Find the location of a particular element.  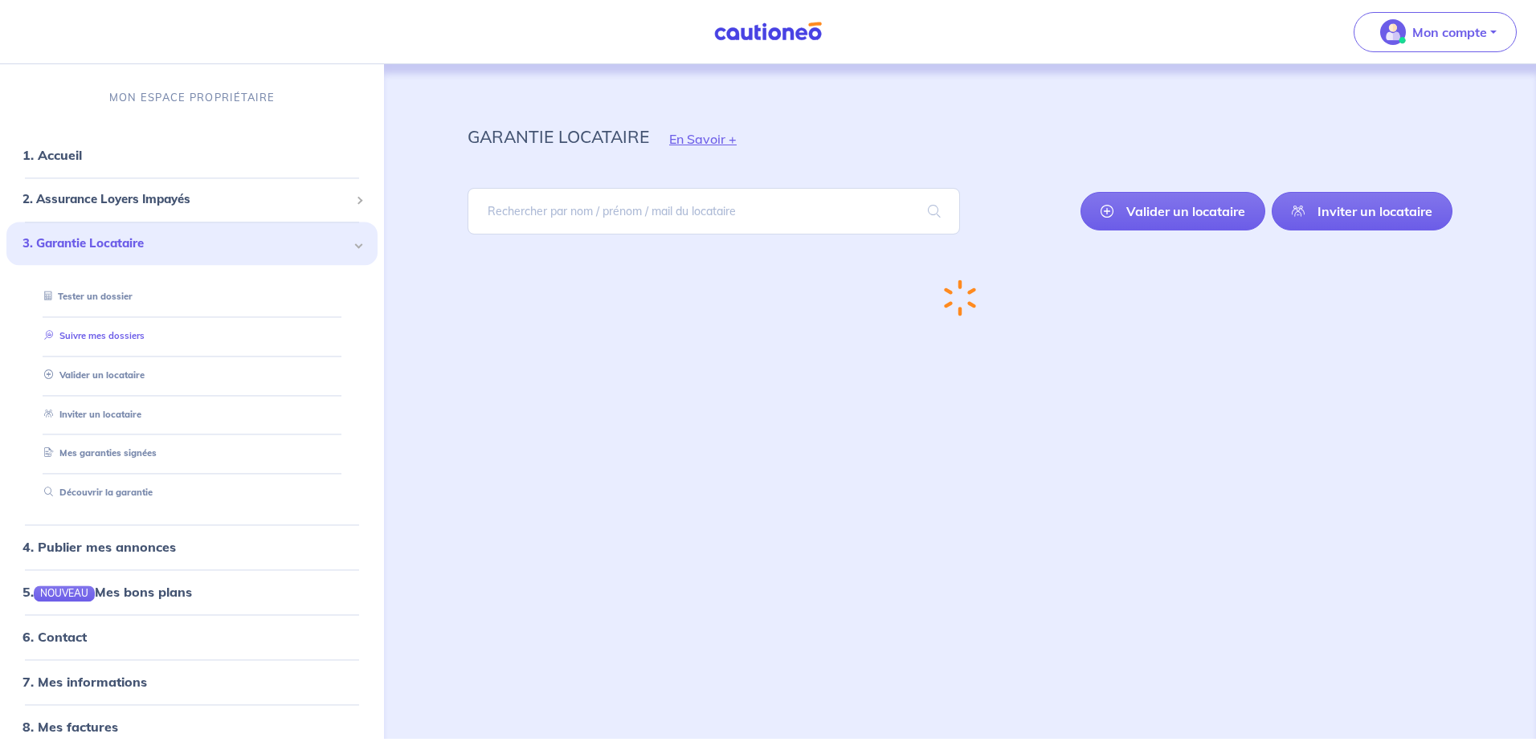

a: Tester un dossier is located at coordinates (85, 297).